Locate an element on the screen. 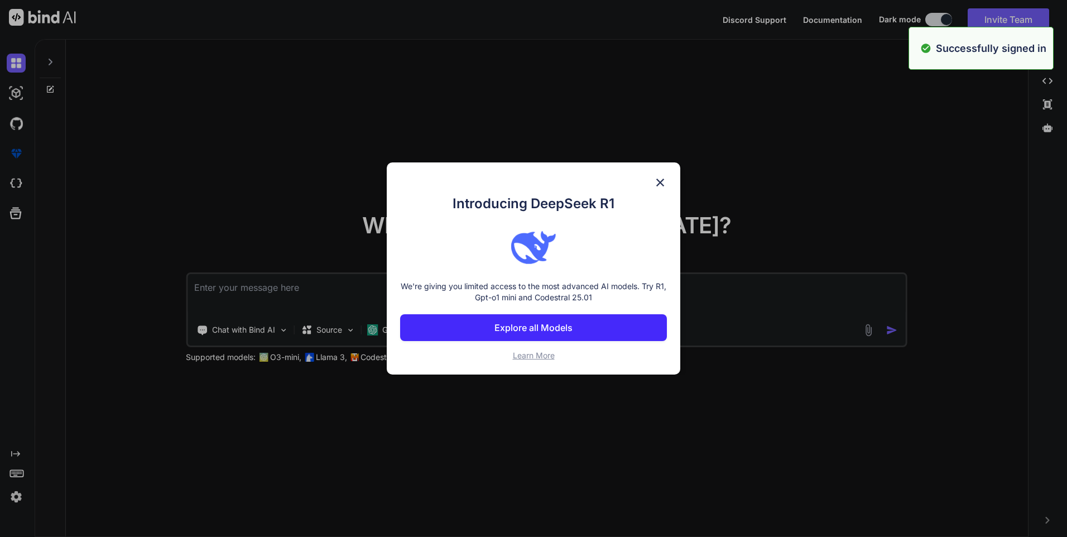 Image resolution: width=1067 pixels, height=537 pixels. h1: Introducing DeepSeek R1 is located at coordinates (533, 204).